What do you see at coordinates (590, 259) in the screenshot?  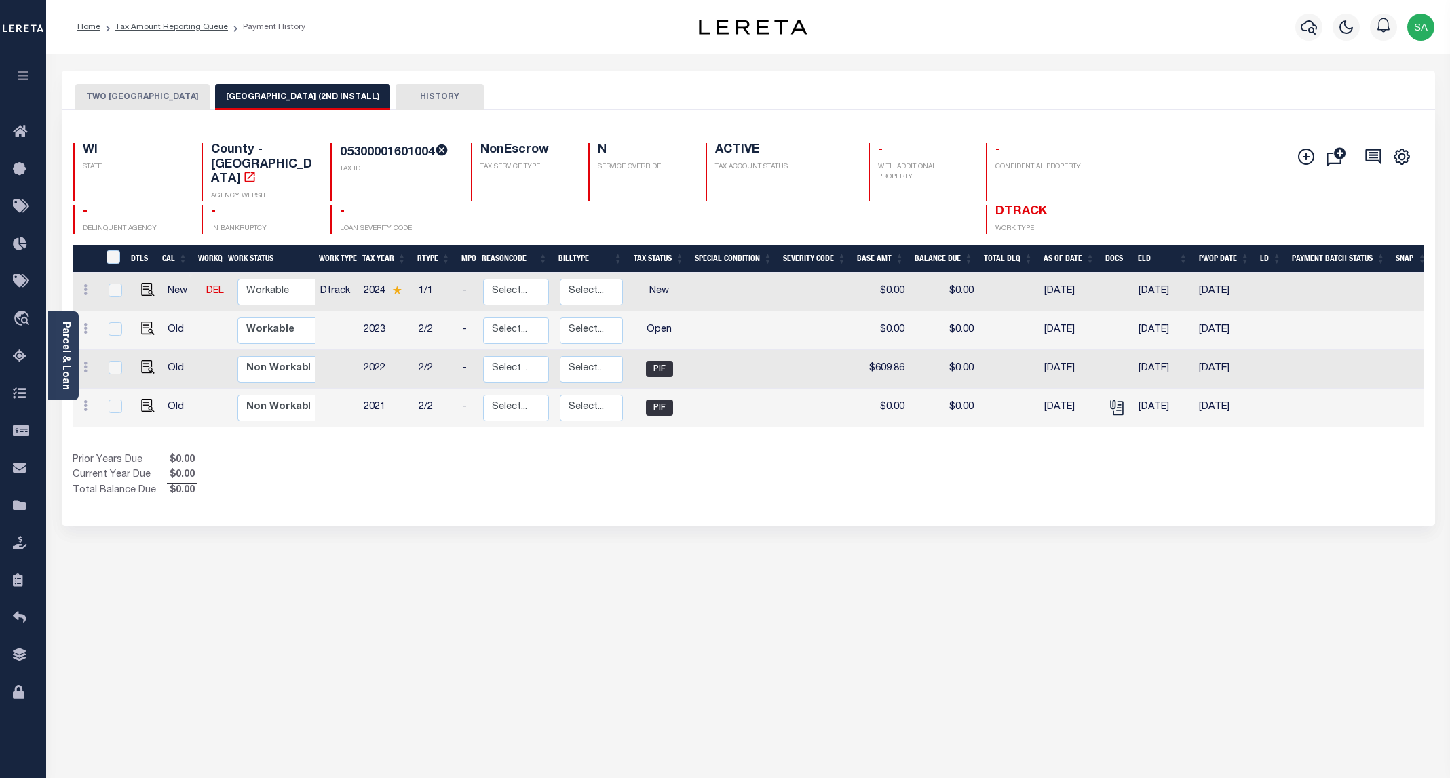 I see `th: BillType: activate to sort column ascending` at bounding box center [590, 259].